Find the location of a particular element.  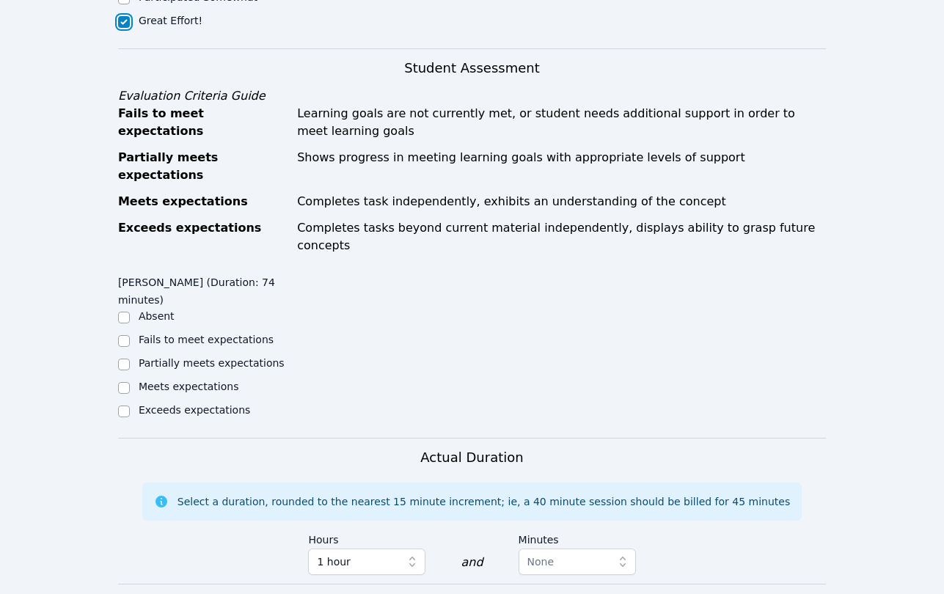

span: 1 hour is located at coordinates (333, 562).